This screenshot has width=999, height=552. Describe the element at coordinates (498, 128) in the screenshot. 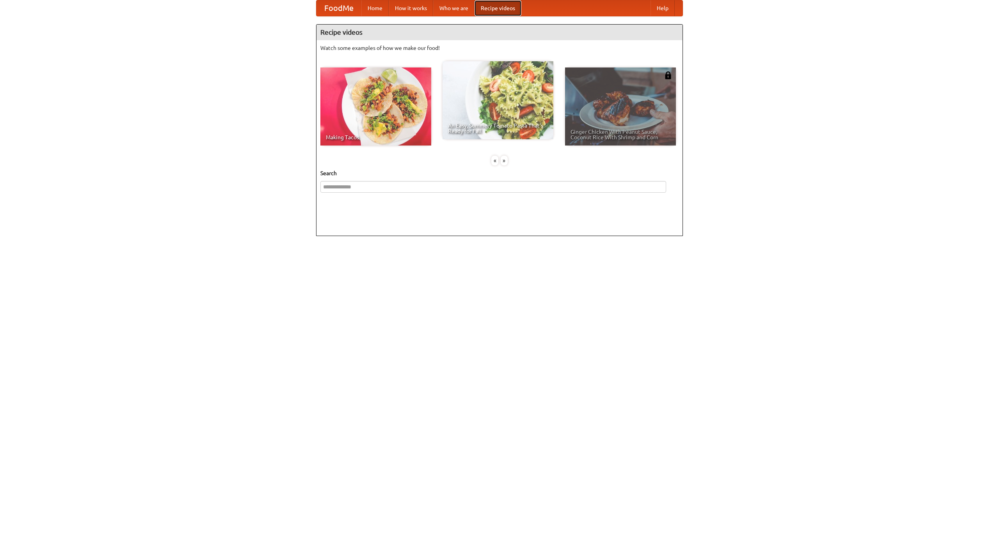

I see `span: An Easy, Summery Tomato Pasta That's Ready for Fall` at that location.